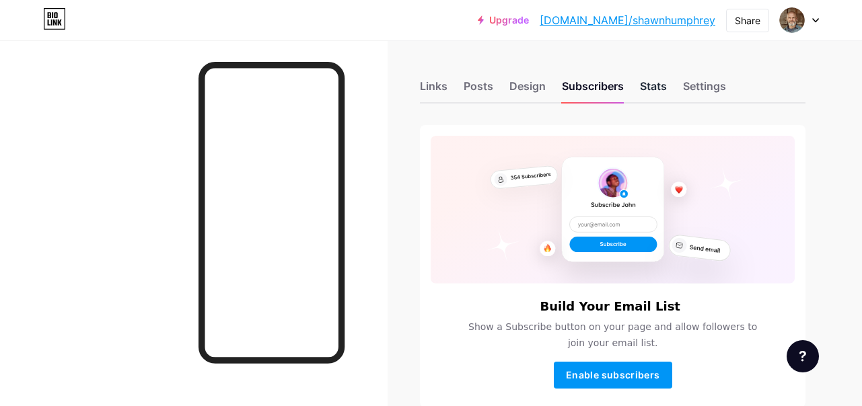  What do you see at coordinates (528, 90) in the screenshot?
I see `div: Design` at bounding box center [528, 90].